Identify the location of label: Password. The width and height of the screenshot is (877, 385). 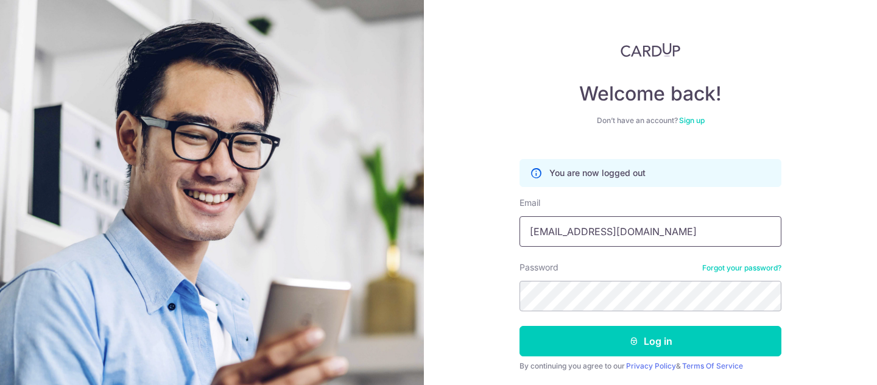
(539, 267).